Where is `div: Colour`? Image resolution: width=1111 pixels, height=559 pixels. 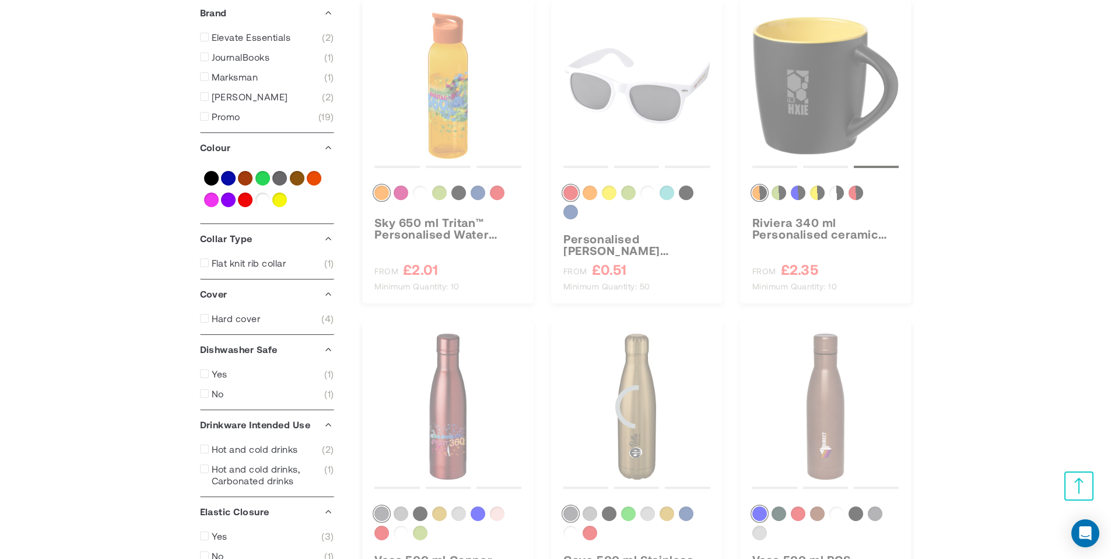
div: Colour is located at coordinates (267, 148).